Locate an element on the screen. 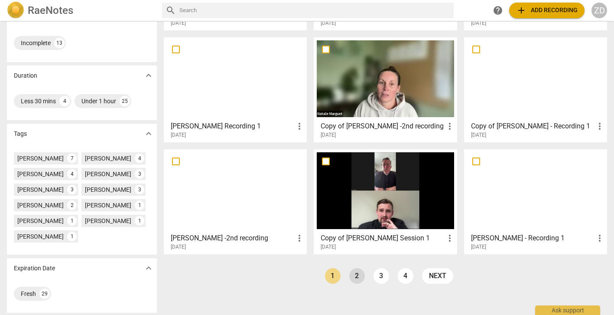 This screenshot has width=614, height=315. div: 2 is located at coordinates (72, 205).